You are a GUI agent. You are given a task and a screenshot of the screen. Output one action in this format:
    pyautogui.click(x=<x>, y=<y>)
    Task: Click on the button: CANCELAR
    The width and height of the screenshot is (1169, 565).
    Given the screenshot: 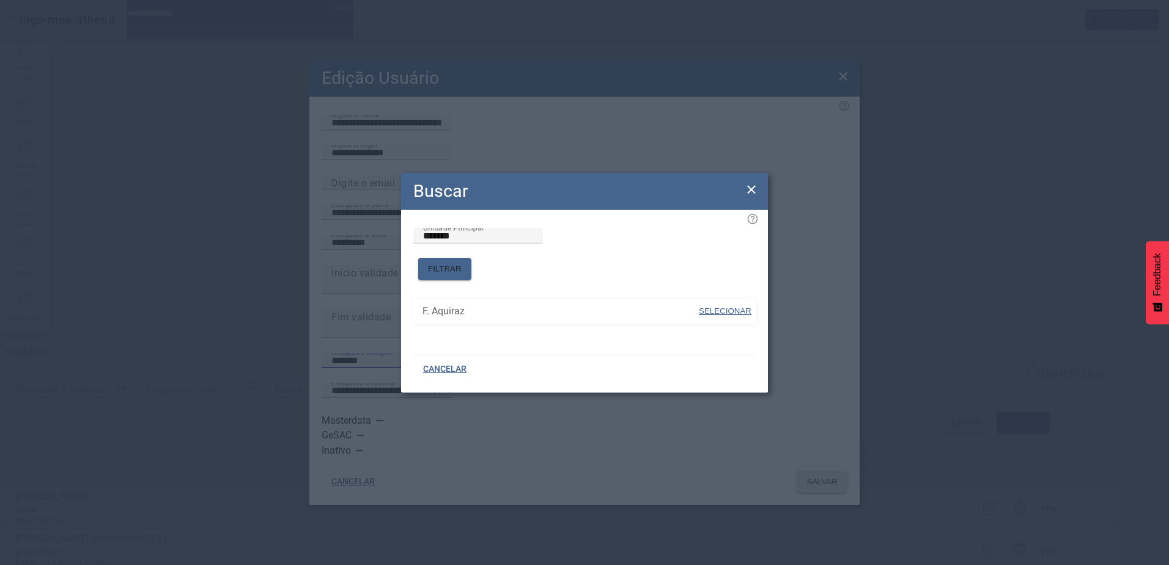 What is the action you would take?
    pyautogui.click(x=445, y=369)
    